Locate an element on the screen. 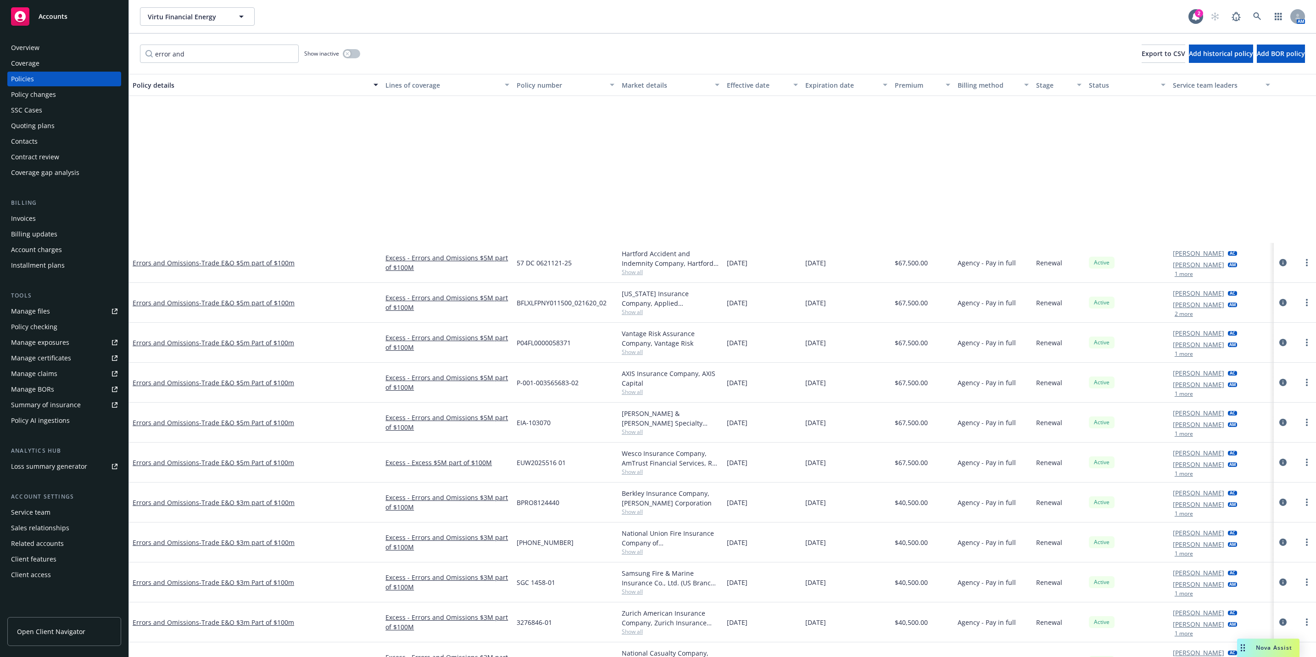  div: Manage claims is located at coordinates (34, 374).